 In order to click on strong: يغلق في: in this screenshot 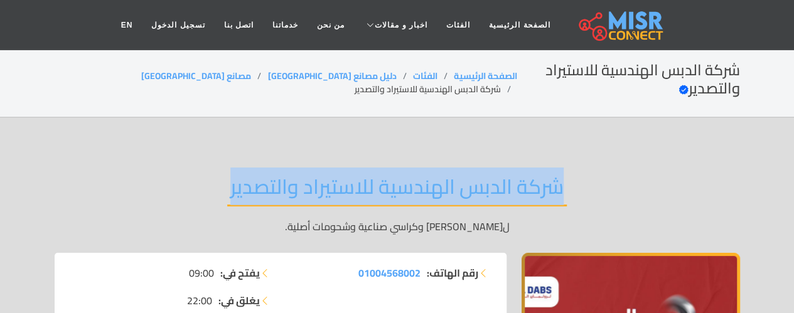, I will do `click(239, 301)`.